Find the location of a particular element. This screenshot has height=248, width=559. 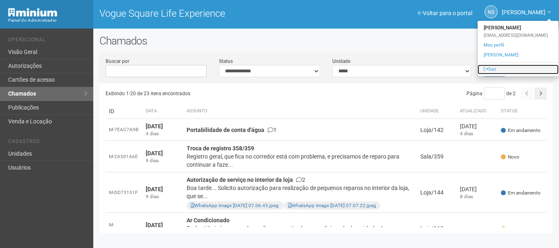

span: 2 is located at coordinates (301, 180).